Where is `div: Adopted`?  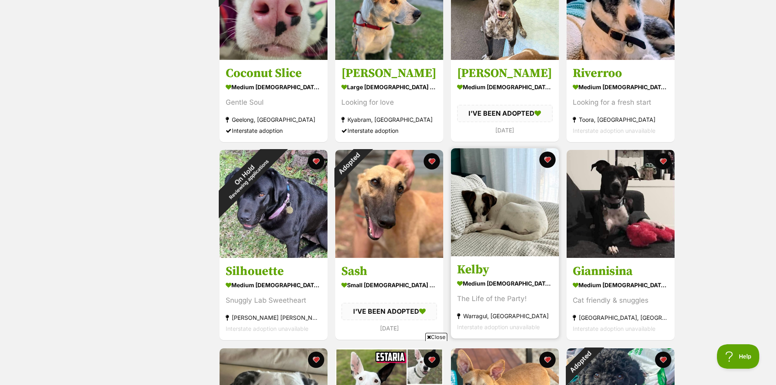 div: Adopted is located at coordinates (348, 163).